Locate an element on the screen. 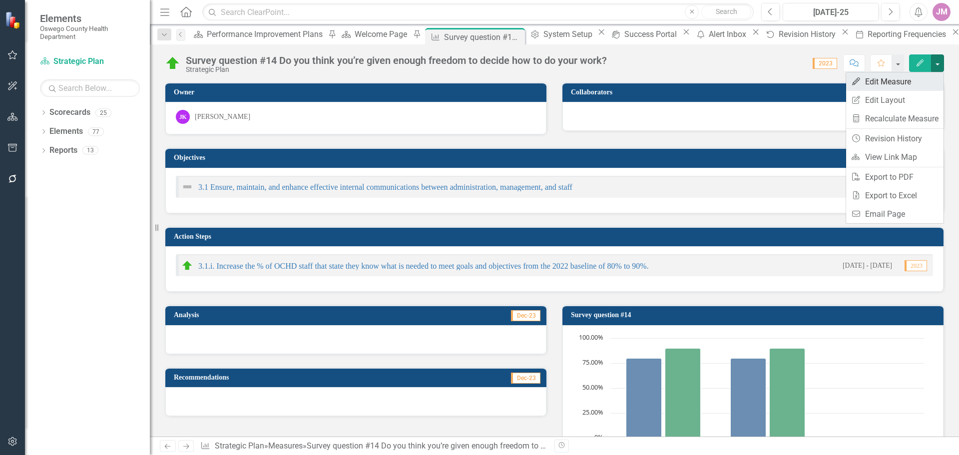 This screenshot has width=959, height=455. div: 13 is located at coordinates (90, 150).